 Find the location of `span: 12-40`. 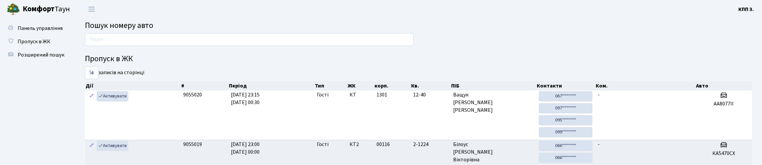

span: 12-40 is located at coordinates (430, 95).